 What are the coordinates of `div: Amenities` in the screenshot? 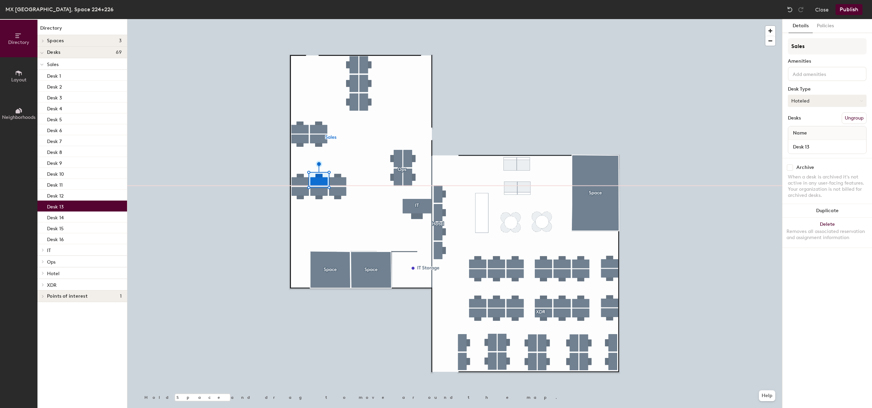 It's located at (827, 61).